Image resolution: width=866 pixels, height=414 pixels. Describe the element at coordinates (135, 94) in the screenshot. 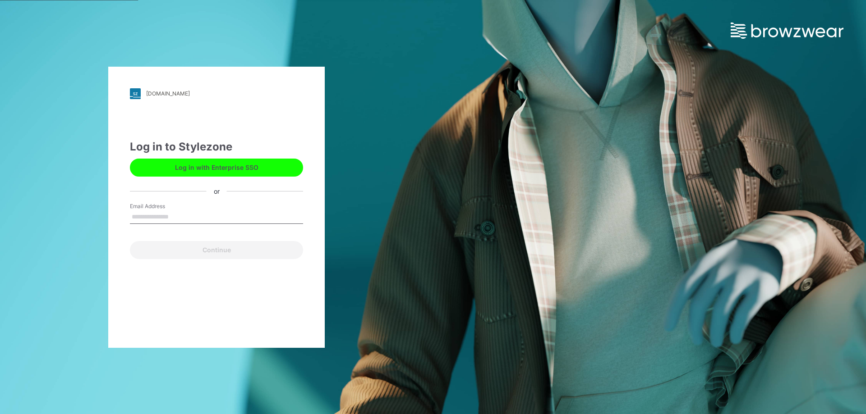

I see `img: stylezone-logo.562084cfcfab977791bfbf7441f1a819.svg` at that location.